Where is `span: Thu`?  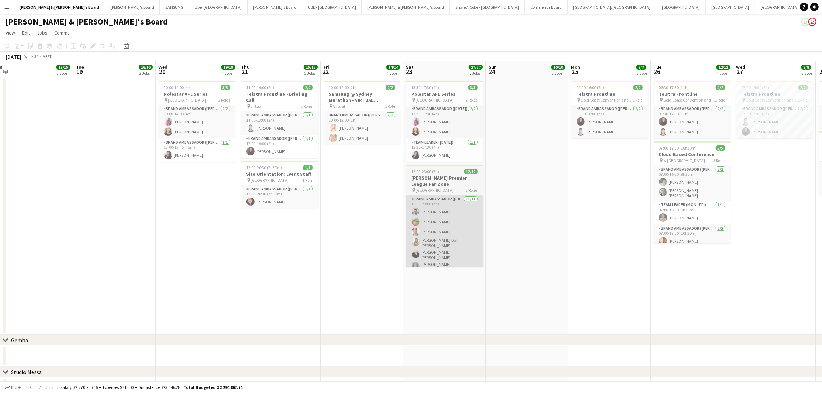
span: Thu is located at coordinates (245, 67).